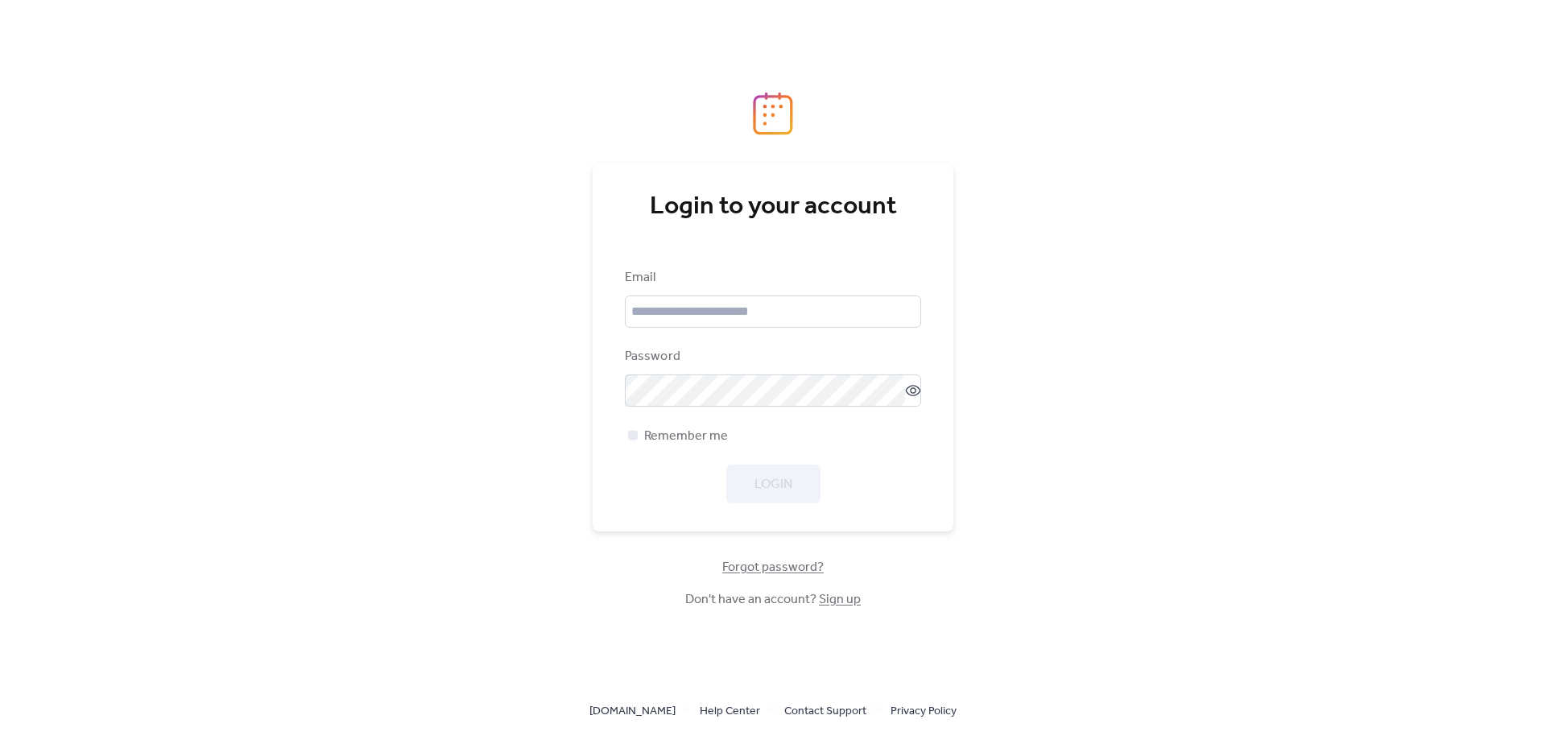  Describe the element at coordinates (773, 114) in the screenshot. I see `img: logo` at that location.